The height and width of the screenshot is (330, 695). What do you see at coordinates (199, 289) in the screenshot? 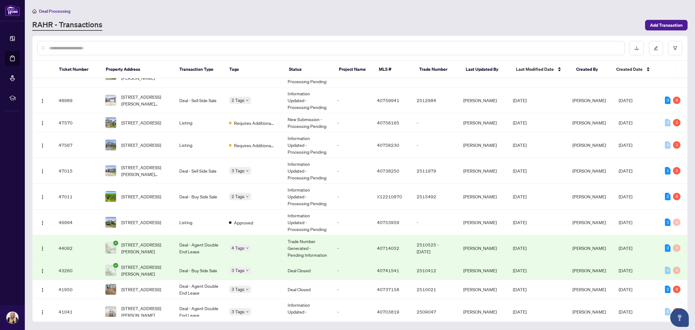
I see `td: Deal - Agent Double End Lease` at bounding box center [199, 289].